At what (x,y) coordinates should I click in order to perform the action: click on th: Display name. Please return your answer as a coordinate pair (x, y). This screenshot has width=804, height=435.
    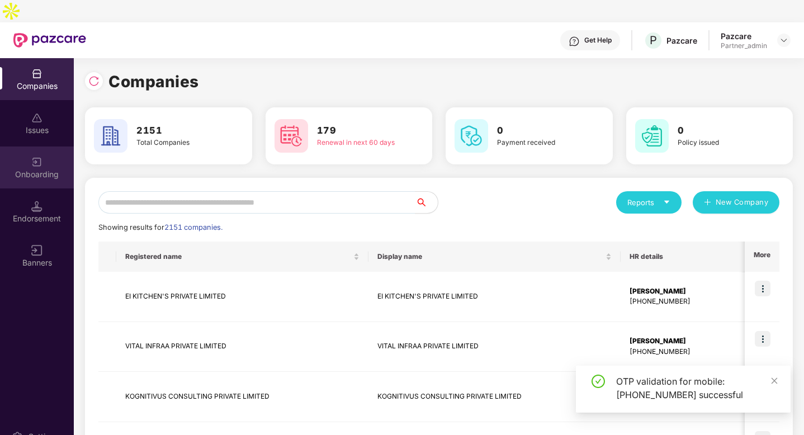
    Looking at the image, I should click on (494, 257).